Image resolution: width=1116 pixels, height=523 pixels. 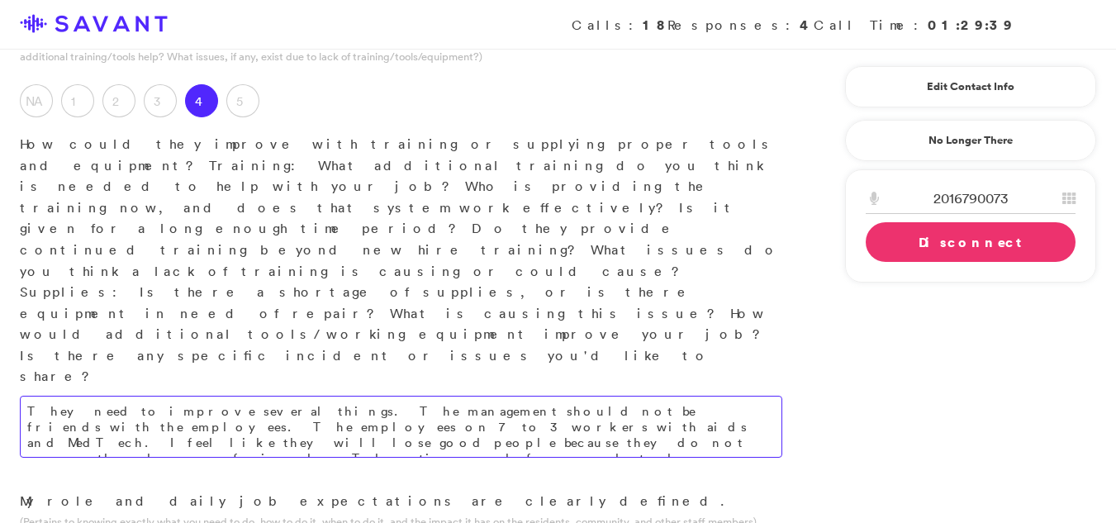 What do you see at coordinates (971, 87) in the screenshot?
I see `a: Edit Contact Info` at bounding box center [971, 87].